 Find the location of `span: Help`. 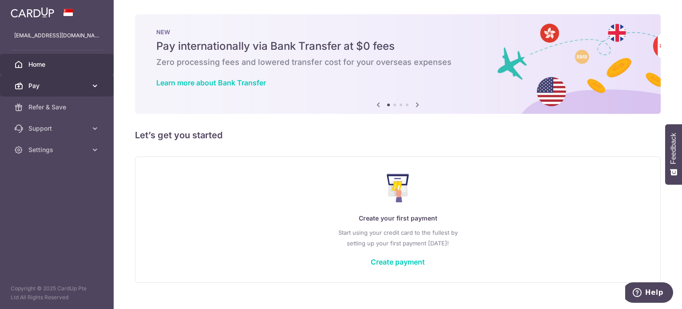

span: Help is located at coordinates (29, 10).